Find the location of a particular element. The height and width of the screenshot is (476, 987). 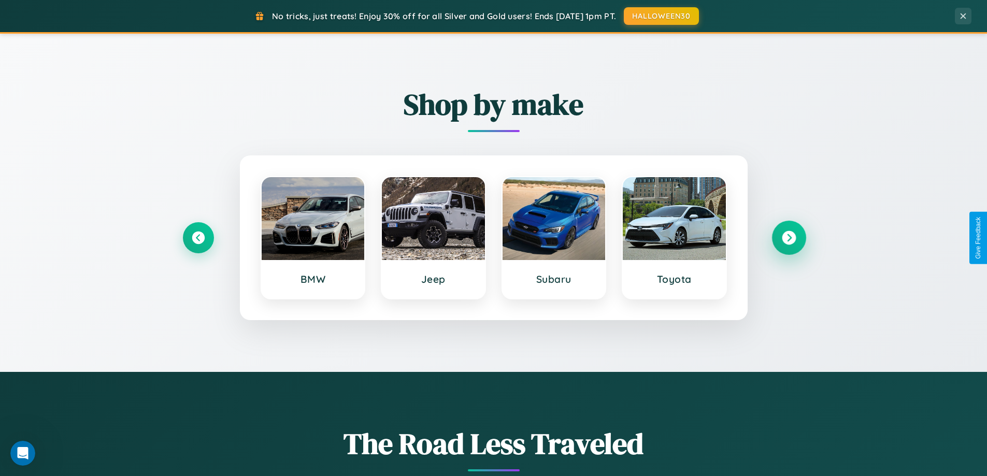

h3: Jeep is located at coordinates (433, 279).